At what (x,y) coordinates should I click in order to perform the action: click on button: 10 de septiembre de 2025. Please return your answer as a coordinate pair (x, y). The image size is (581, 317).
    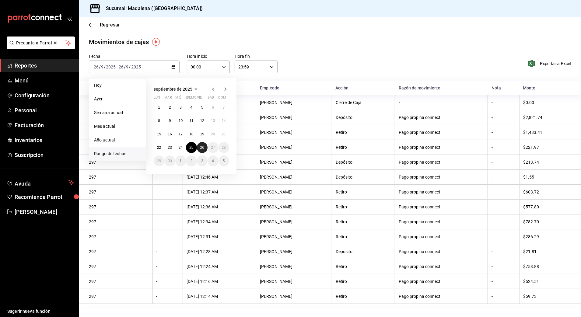
    Looking at the image, I should click on (180, 121).